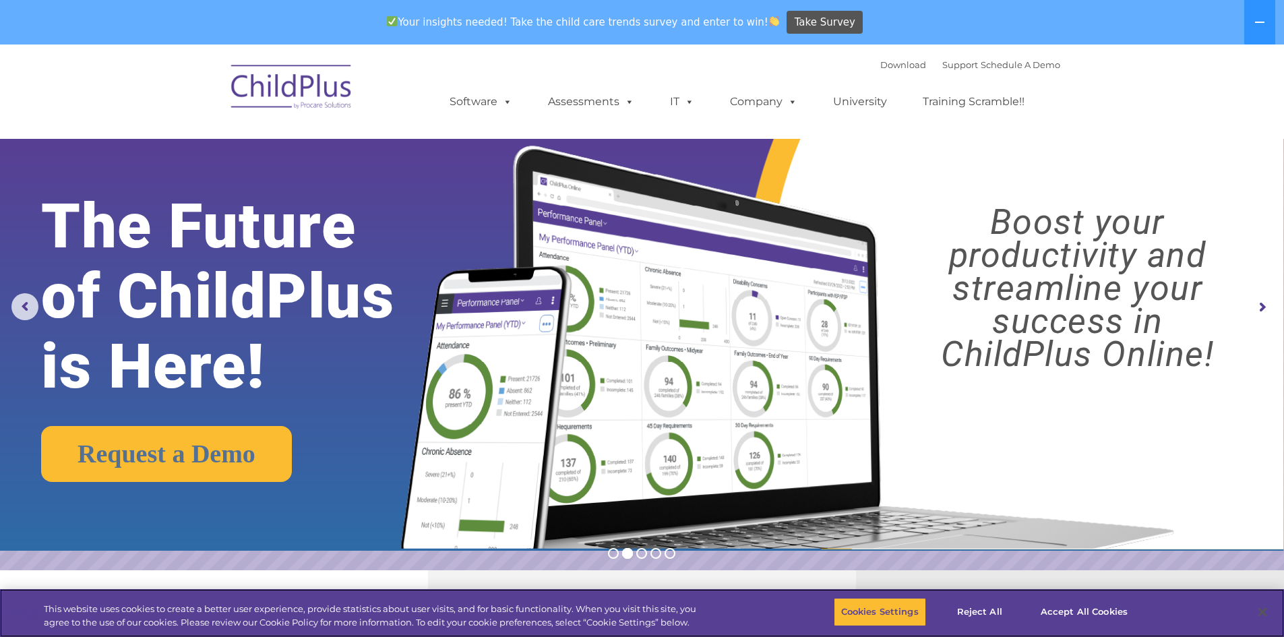  Describe the element at coordinates (1262, 612) in the screenshot. I see `button: Close` at that location.